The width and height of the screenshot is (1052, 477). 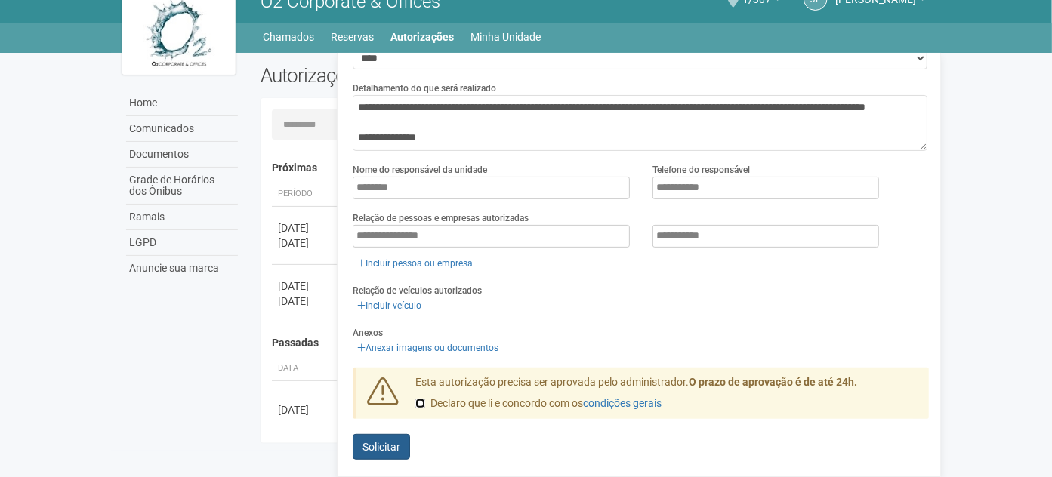 I want to click on a: Documentos, so click(x=182, y=155).